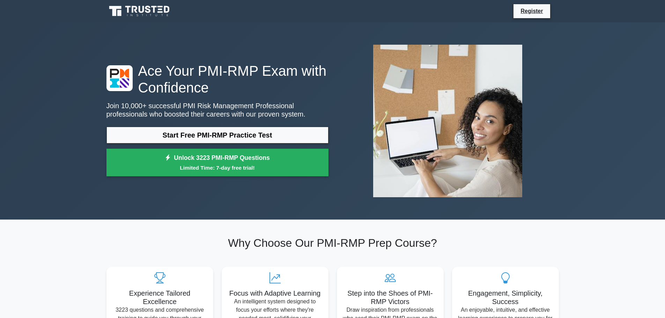  What do you see at coordinates (333, 243) in the screenshot?
I see `h2: Why Choose Our PMI-RMP Prep Course?` at bounding box center [333, 243].